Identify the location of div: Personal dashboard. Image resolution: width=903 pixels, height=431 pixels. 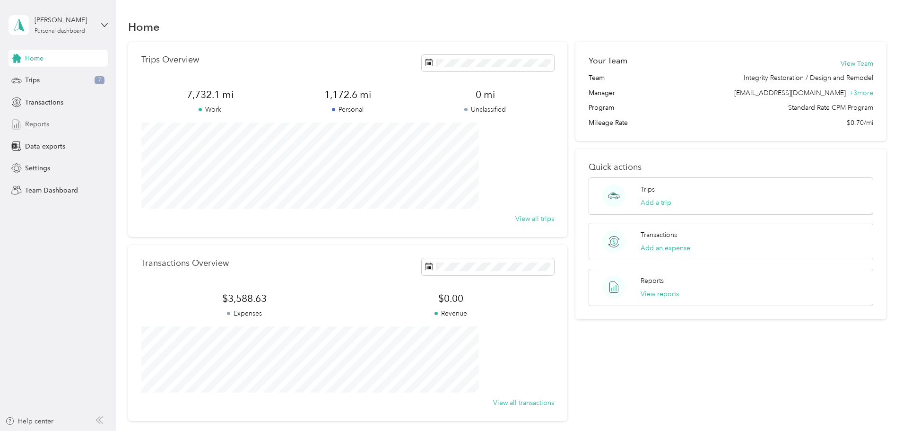
(60, 31).